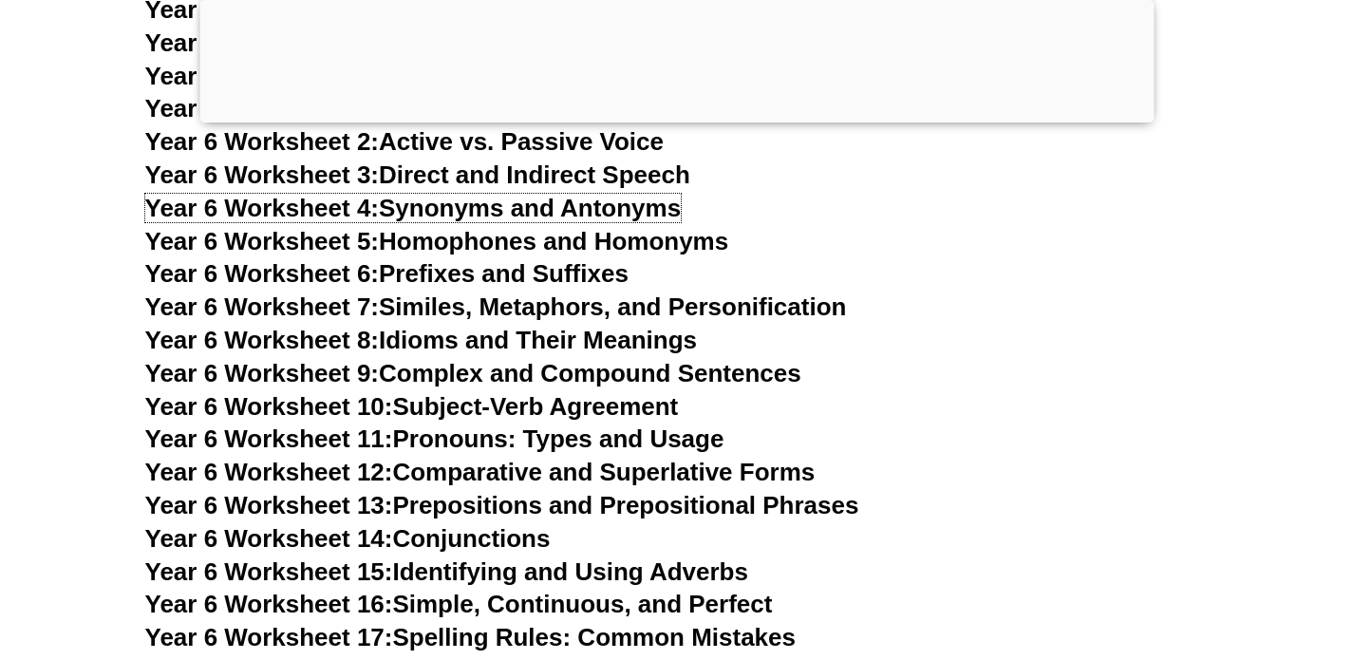 The image size is (1353, 660). What do you see at coordinates (366, 76) in the screenshot?
I see `span: Year 6 Comprehension Worksheet 15:` at bounding box center [366, 76].